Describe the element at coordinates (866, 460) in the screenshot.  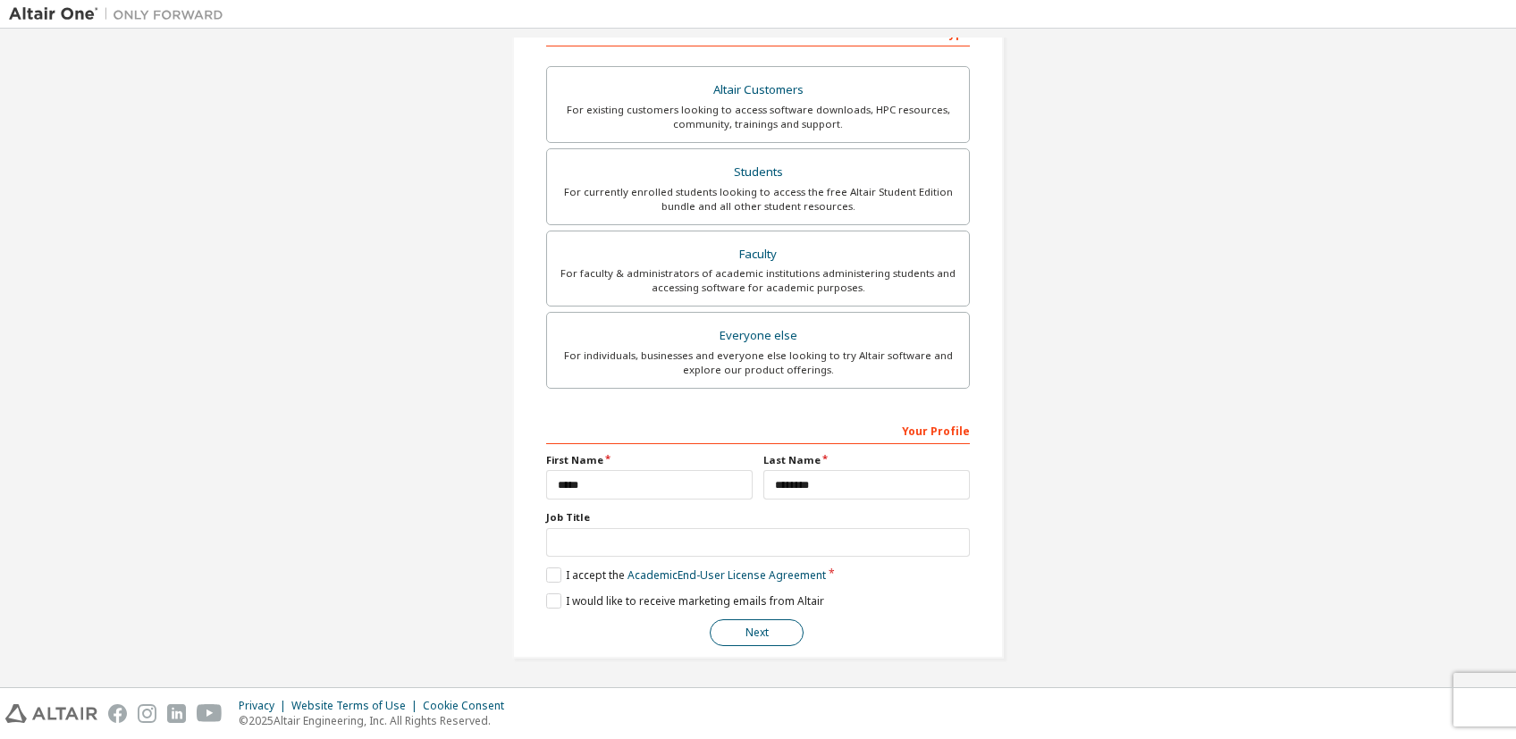
I see `label: Last Name` at that location.